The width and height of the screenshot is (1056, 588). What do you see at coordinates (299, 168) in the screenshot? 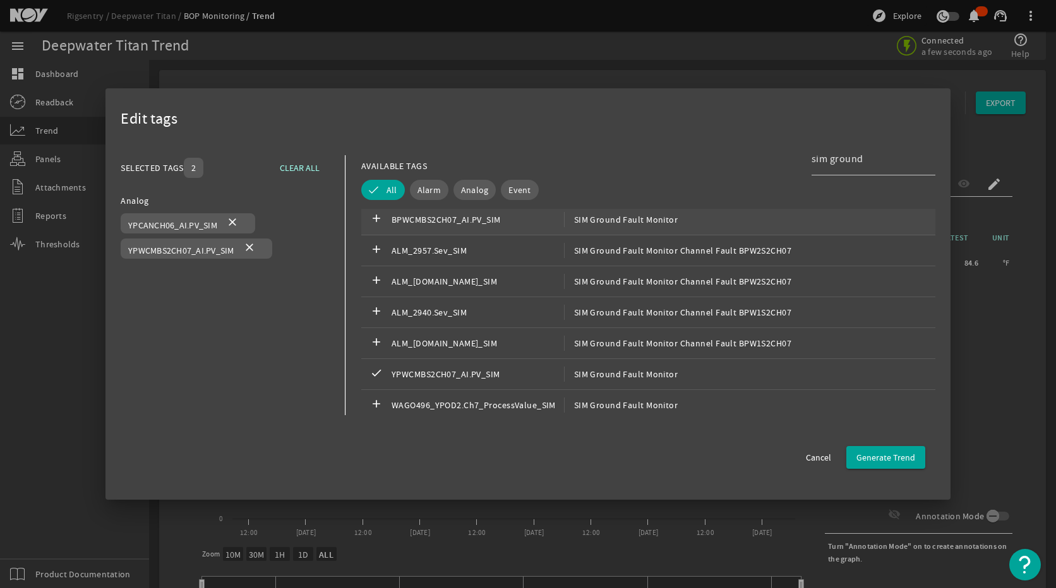
I see `button: CLEAR ALL` at bounding box center [299, 168].